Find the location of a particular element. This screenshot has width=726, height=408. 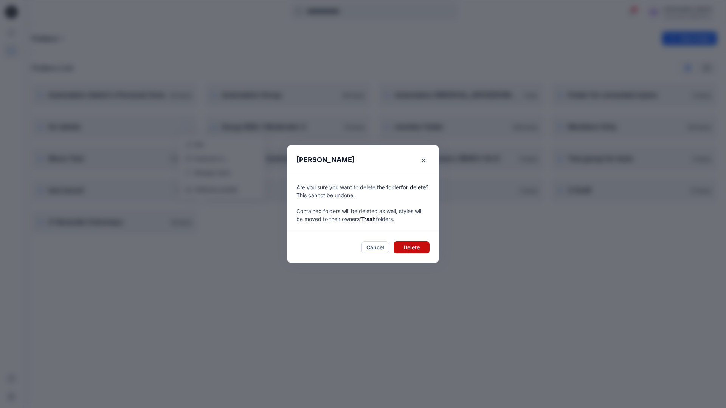

p: Are you sure you want to delete the folder ? This cannot be undone. Contained folders will be del... is located at coordinates (363, 203).